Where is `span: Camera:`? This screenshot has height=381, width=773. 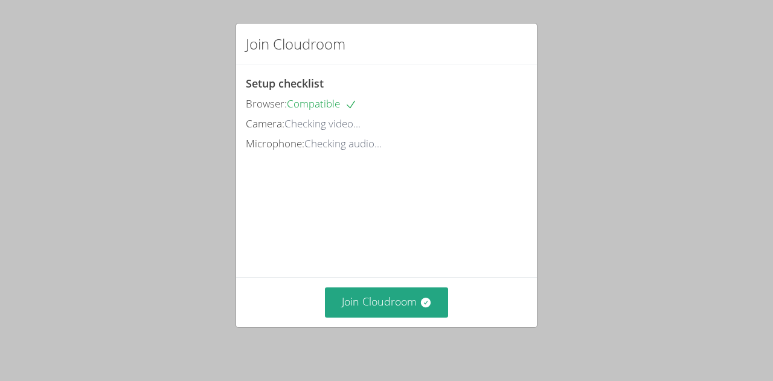
span: Camera: is located at coordinates (265, 123).